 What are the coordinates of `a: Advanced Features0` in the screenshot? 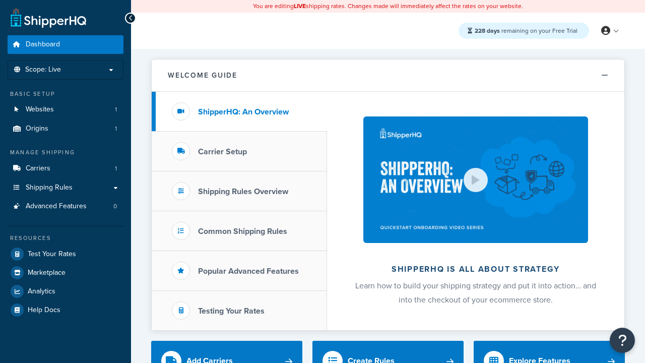 It's located at (66, 206).